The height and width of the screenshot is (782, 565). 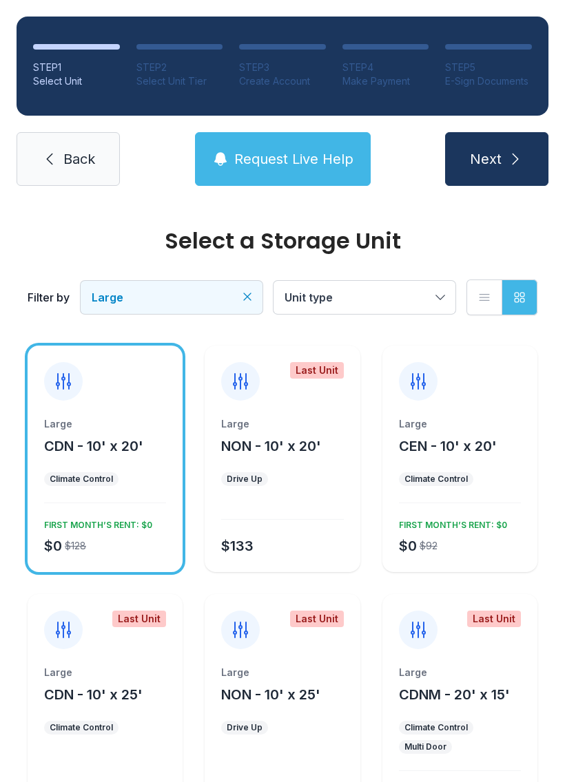 What do you see at coordinates (488, 68) in the screenshot?
I see `div: STEP 5` at bounding box center [488, 68].